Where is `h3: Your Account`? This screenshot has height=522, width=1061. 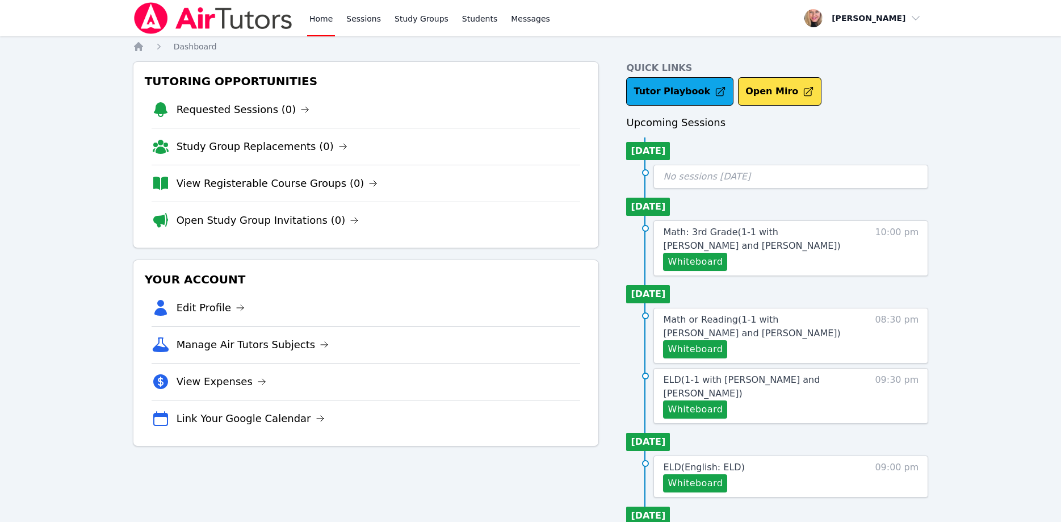
h3: Your Account is located at coordinates (366, 279).